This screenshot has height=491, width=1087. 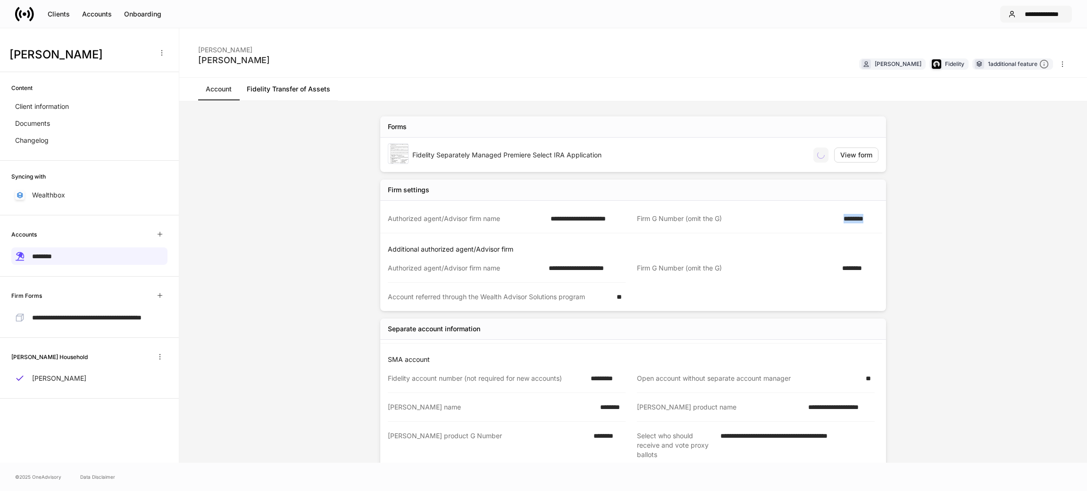 I want to click on div: Fidelity Separately Managed Premiere Select IRA Application, so click(x=609, y=155).